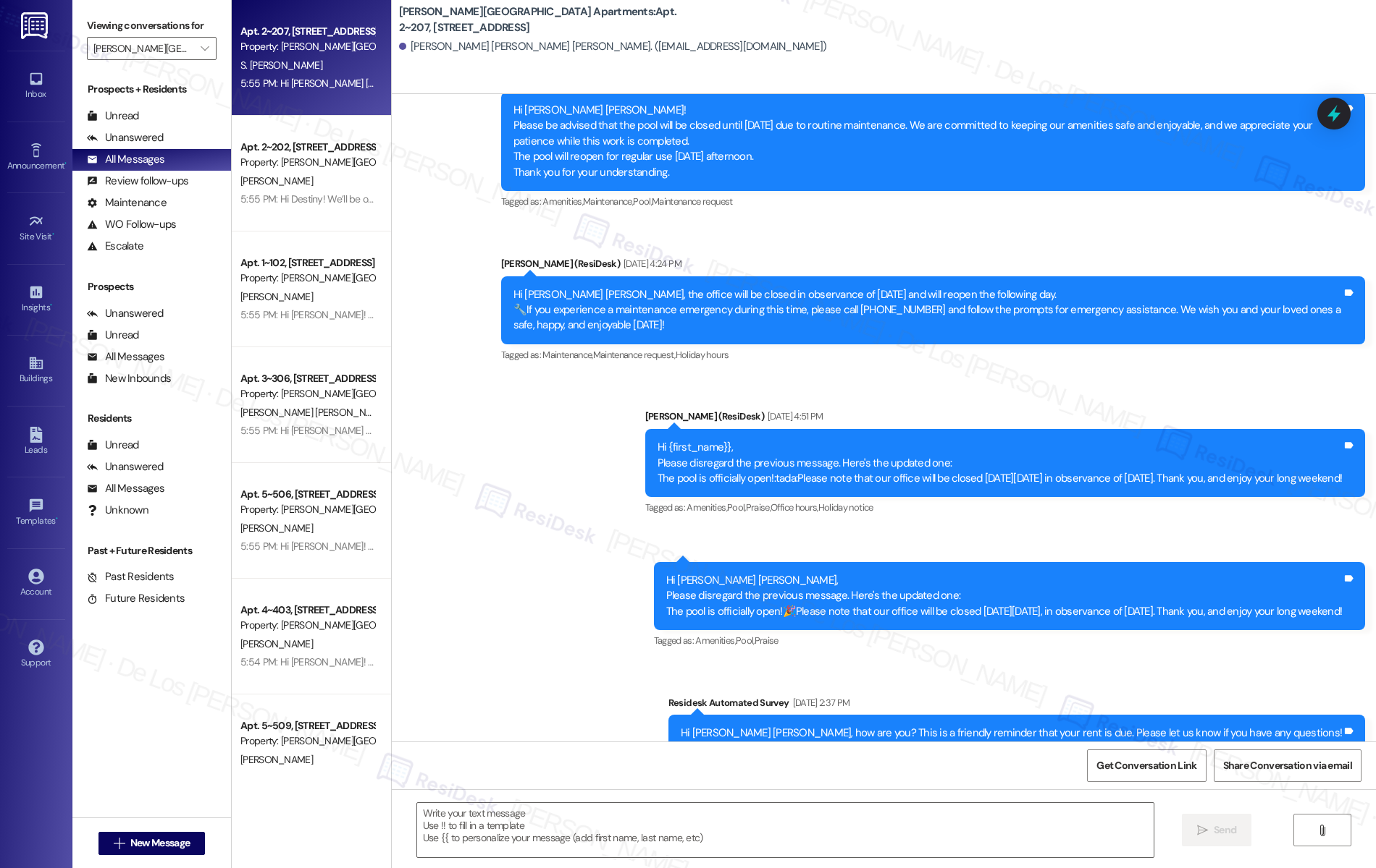  What do you see at coordinates (152, 844) in the screenshot?
I see `button: New Message` at bounding box center [152, 844].